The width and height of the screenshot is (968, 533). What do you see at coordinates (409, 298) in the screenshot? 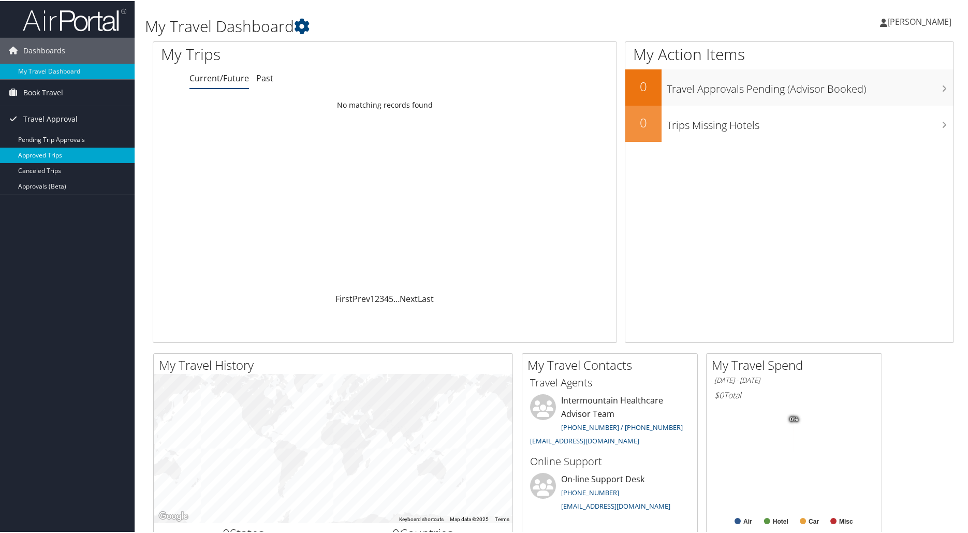
I see `a: Next` at bounding box center [409, 298].